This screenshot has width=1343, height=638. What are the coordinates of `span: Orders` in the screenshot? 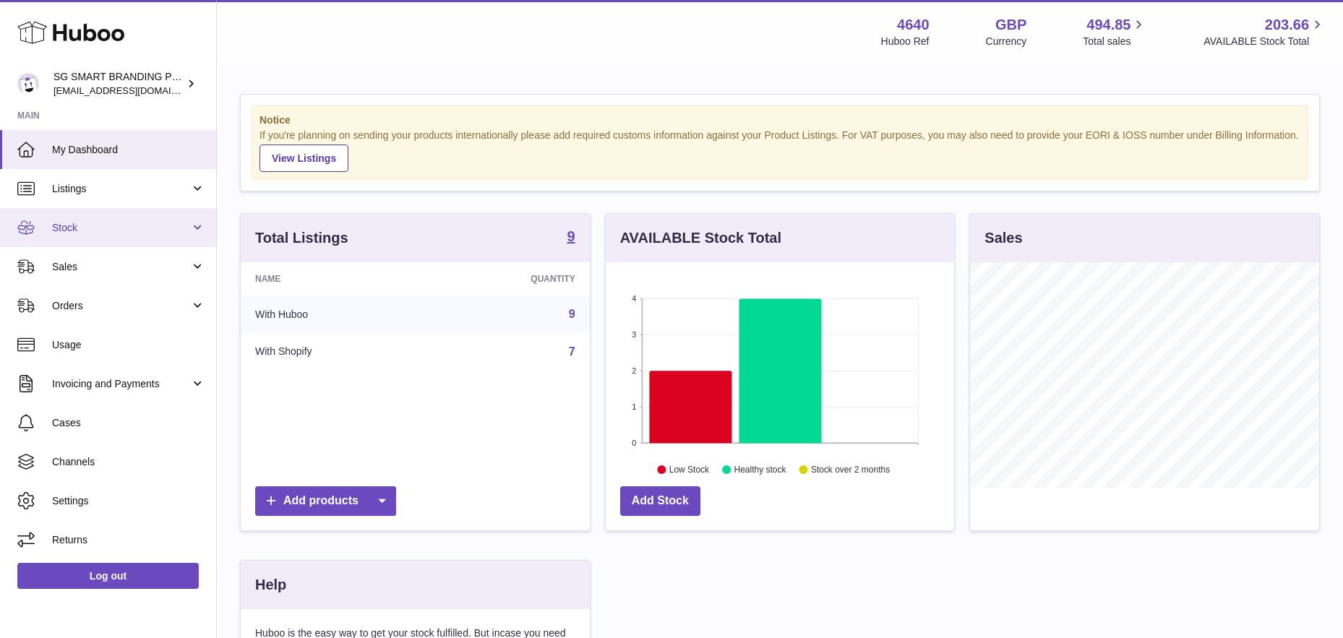 It's located at (121, 306).